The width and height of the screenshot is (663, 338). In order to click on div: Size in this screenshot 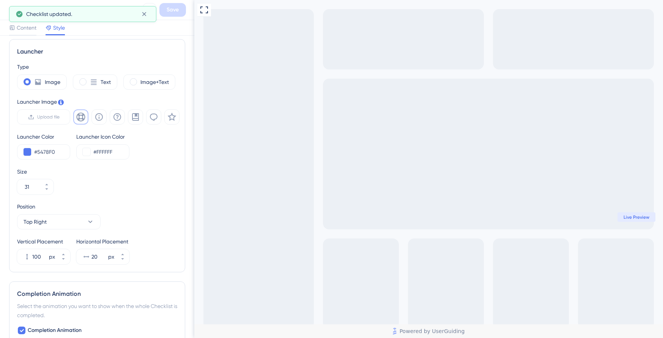, I will do `click(97, 172)`.